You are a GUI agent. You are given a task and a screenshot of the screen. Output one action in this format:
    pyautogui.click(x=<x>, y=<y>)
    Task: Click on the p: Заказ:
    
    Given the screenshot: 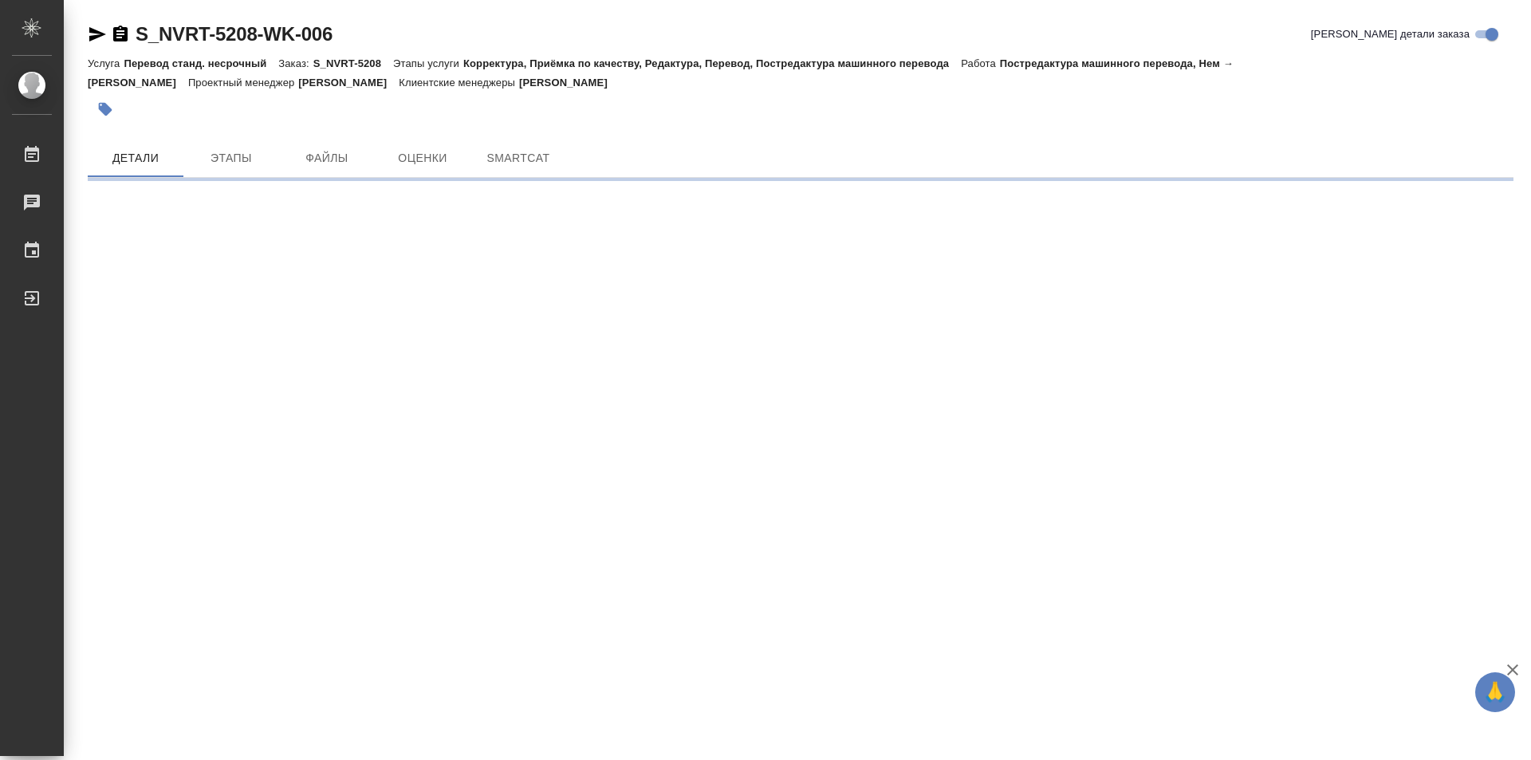 What is the action you would take?
    pyautogui.click(x=295, y=63)
    